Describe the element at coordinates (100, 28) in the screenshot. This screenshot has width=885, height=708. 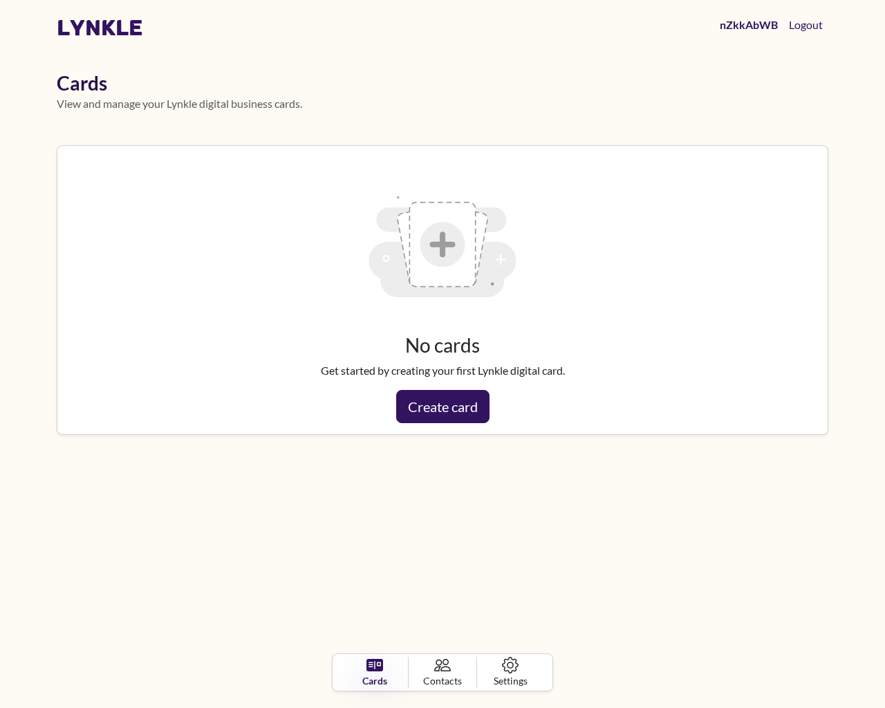
I see `a: lynkle` at that location.